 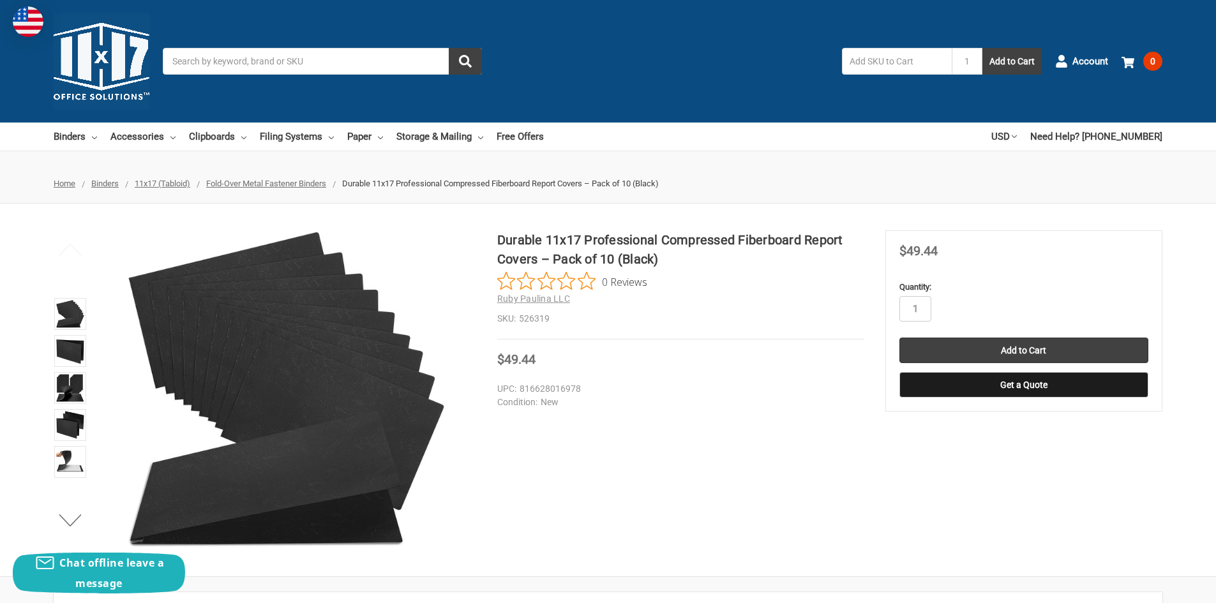 What do you see at coordinates (1090, 61) in the screenshot?
I see `span: Account` at bounding box center [1090, 61].